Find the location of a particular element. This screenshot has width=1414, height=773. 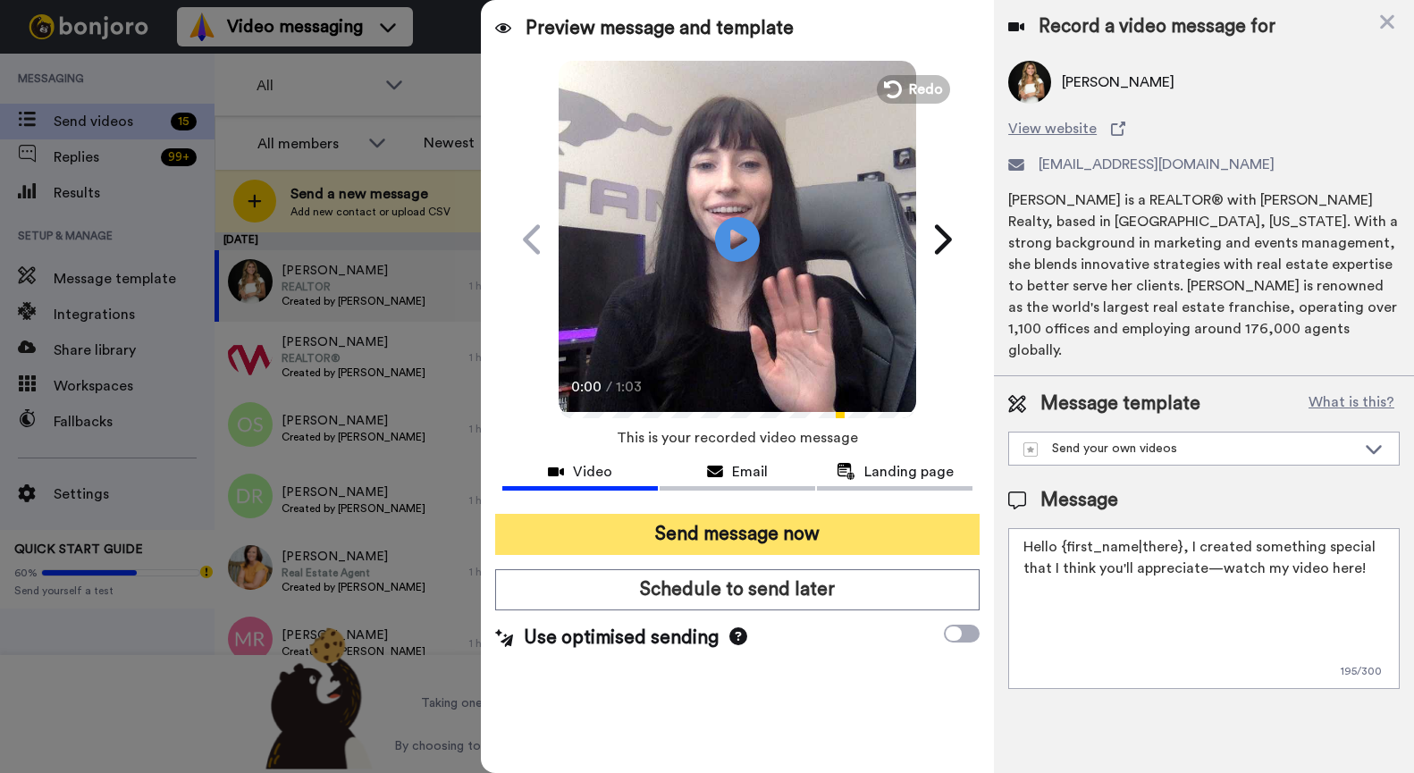

textarea: Hello {first_name|there}, I created something special that I think you'll appreciate—watch my vid... is located at coordinates (1204, 609).